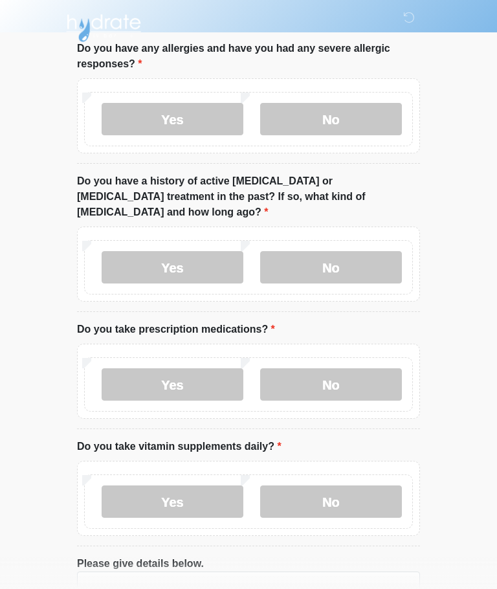 The image size is (497, 589). Describe the element at coordinates (249, 56) in the screenshot. I see `label: Do you have any allergies and have you had any severe allergic responses?` at that location.